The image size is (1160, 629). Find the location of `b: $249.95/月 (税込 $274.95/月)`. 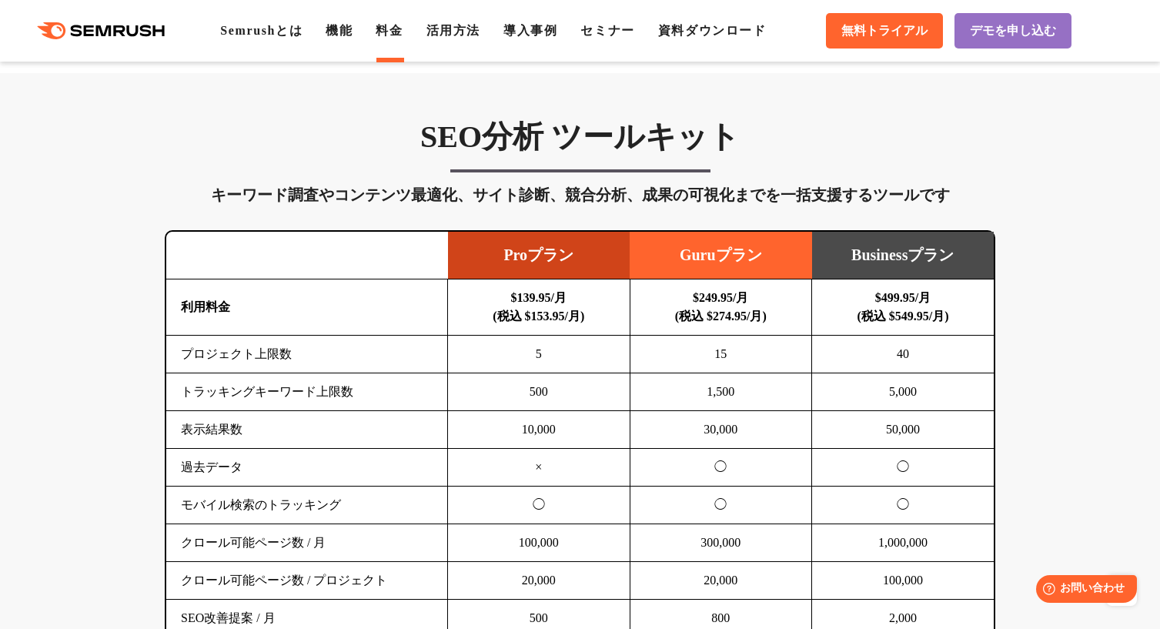

b: $249.95/月 (税込 $274.95/月) is located at coordinates (720, 306).